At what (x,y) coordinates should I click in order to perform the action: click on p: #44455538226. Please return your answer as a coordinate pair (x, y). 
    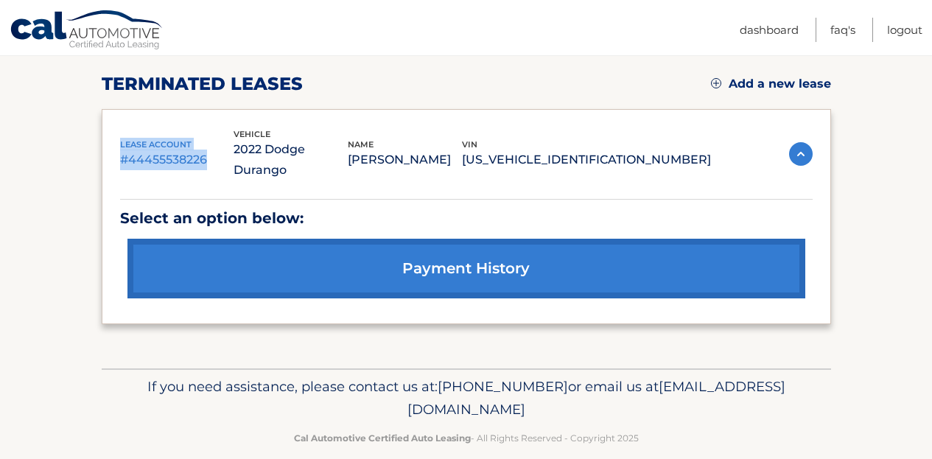
    Looking at the image, I should click on (177, 160).